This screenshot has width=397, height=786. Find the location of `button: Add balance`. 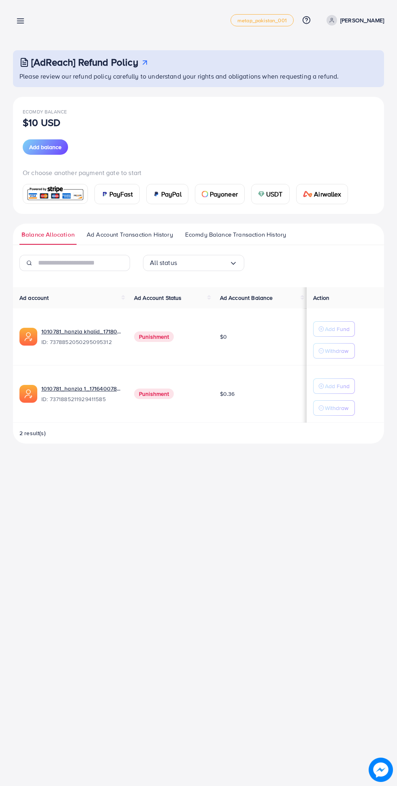

button: Add balance is located at coordinates (45, 147).